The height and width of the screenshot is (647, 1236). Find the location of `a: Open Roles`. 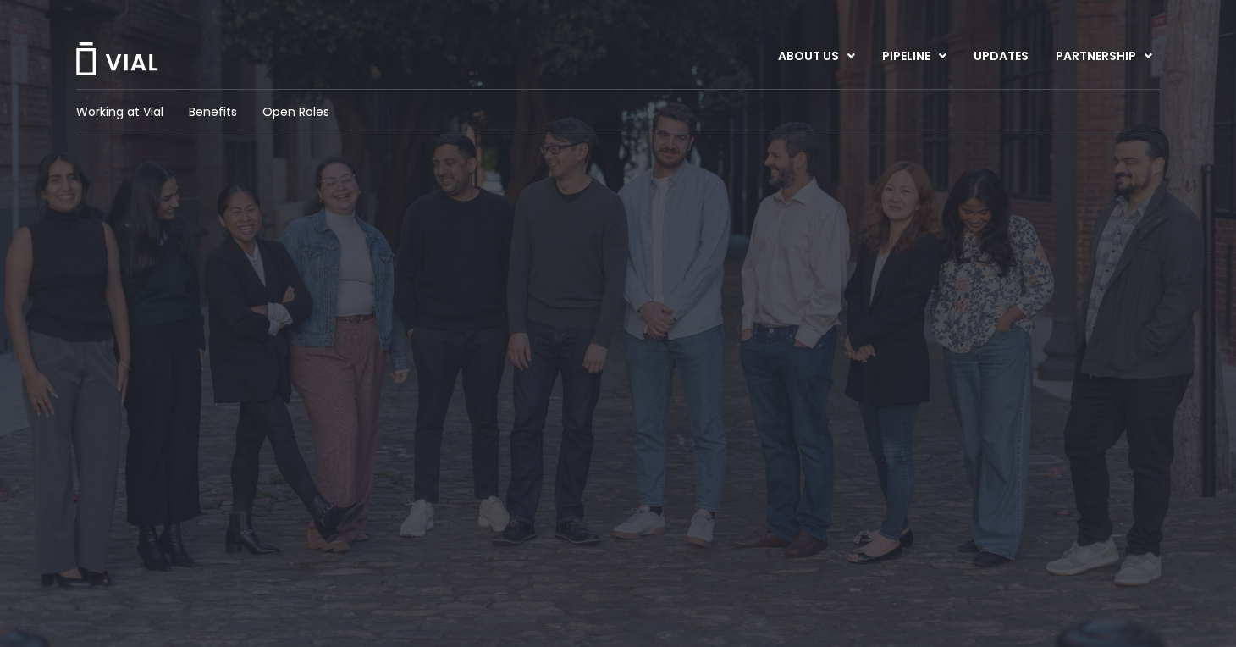

a: Open Roles is located at coordinates (295, 112).